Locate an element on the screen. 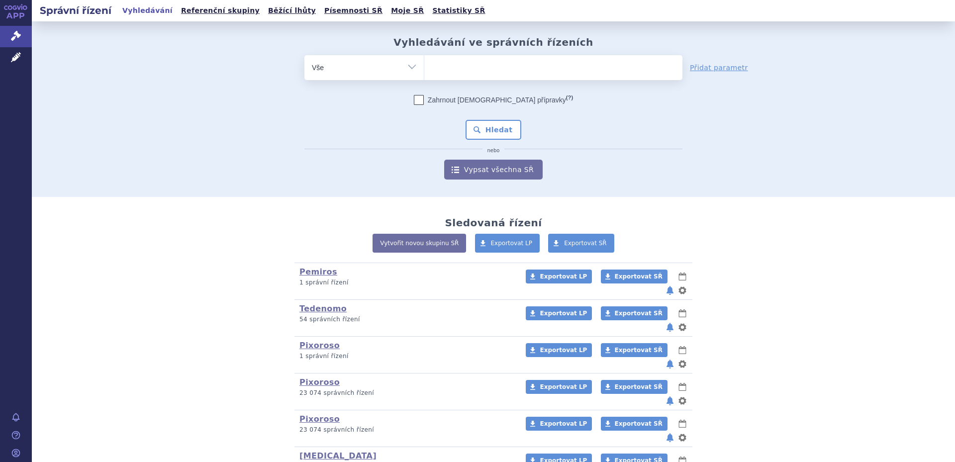 This screenshot has height=462, width=955. a: Vyhledávání is located at coordinates (147, 10).